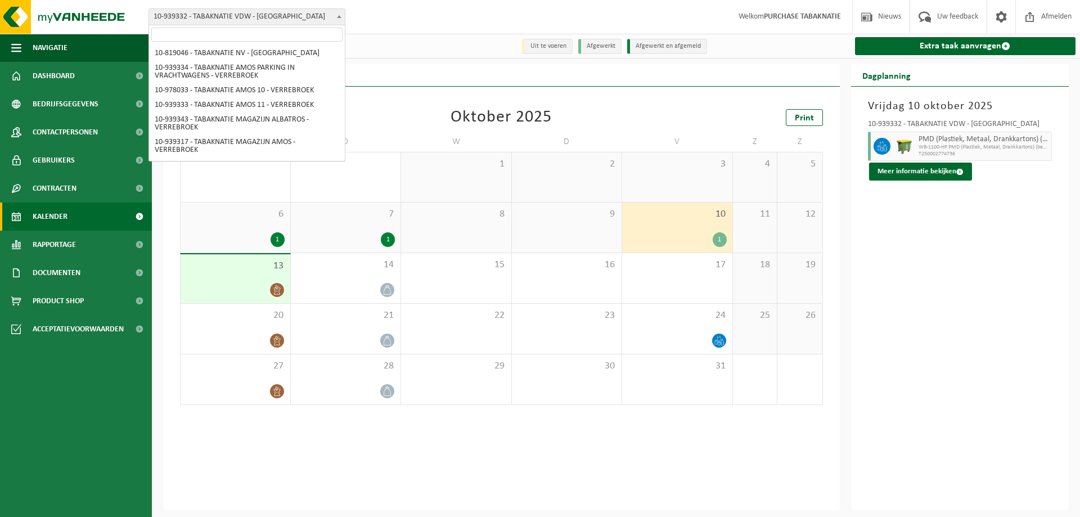 The height and width of the screenshot is (517, 1080). Describe the element at coordinates (677, 316) in the screenshot. I see `span: 24` at that location.